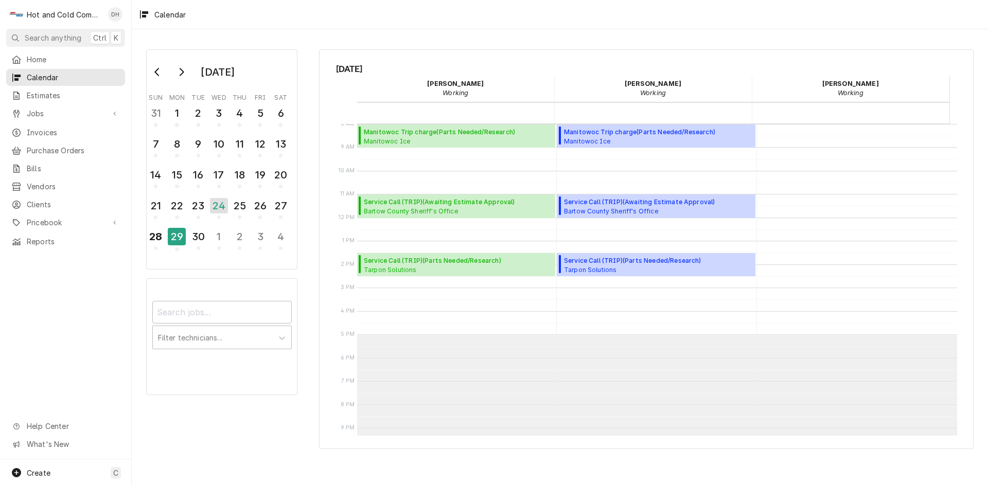  What do you see at coordinates (219, 113) in the screenshot?
I see `div: 3` at bounding box center [219, 113].